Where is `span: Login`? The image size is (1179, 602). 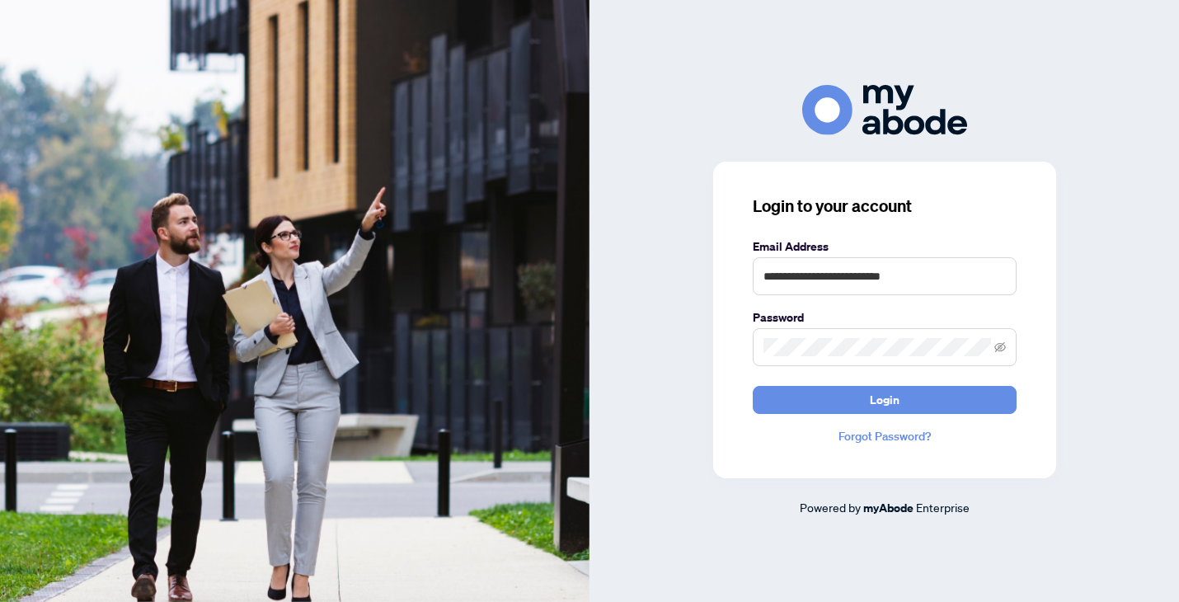
span: Login is located at coordinates (884, 400).